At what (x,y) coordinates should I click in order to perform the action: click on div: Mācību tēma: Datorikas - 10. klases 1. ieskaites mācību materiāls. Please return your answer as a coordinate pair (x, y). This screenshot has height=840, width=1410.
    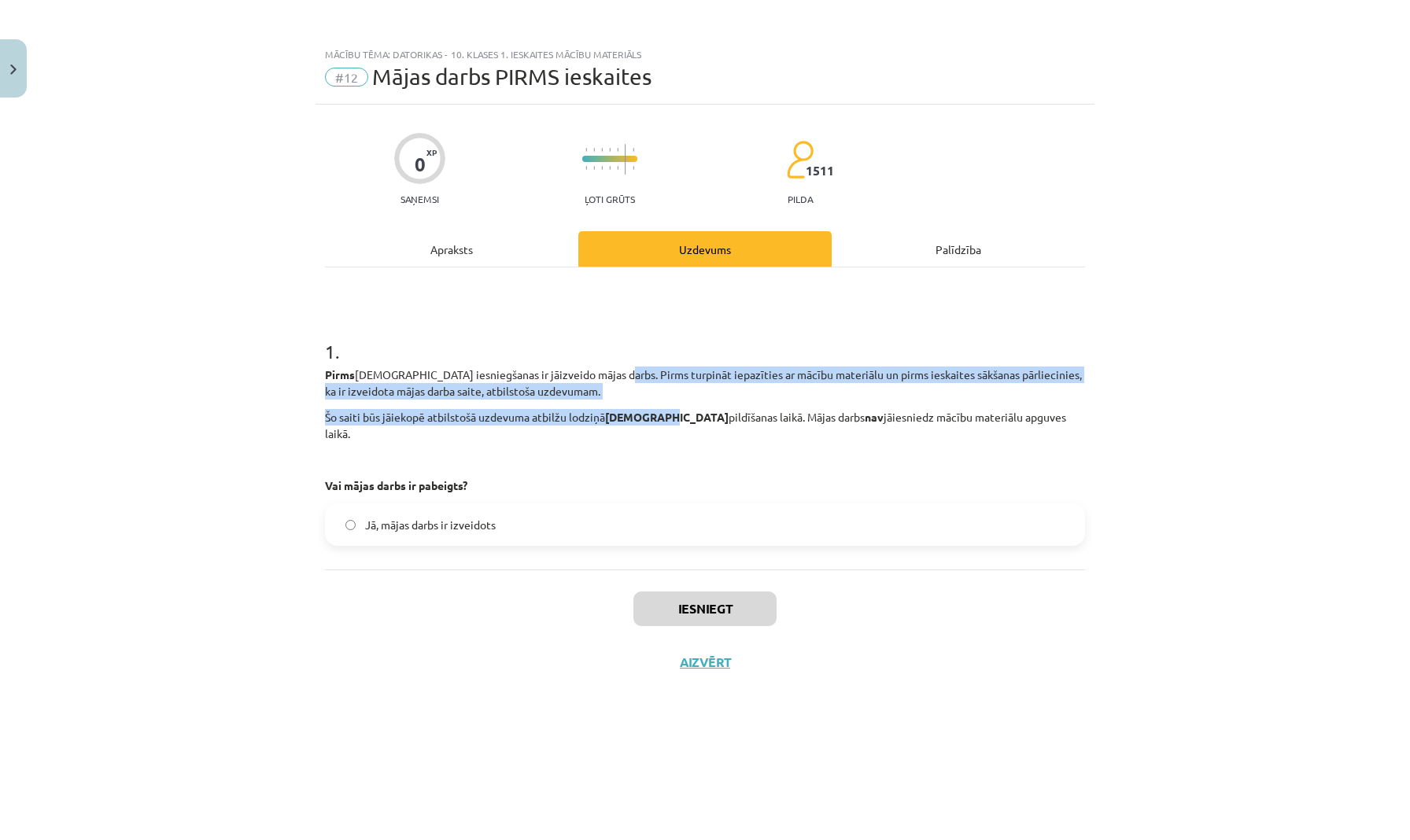
    Looking at the image, I should click on (705, 54).